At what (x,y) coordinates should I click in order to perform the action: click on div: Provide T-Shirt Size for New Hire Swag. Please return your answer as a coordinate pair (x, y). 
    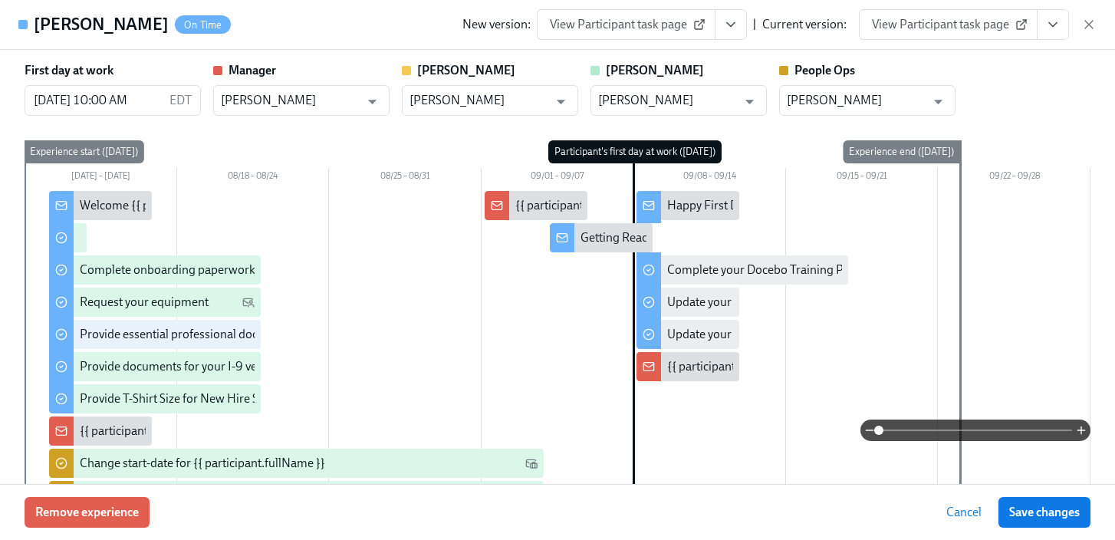
    Looking at the image, I should click on (180, 399).